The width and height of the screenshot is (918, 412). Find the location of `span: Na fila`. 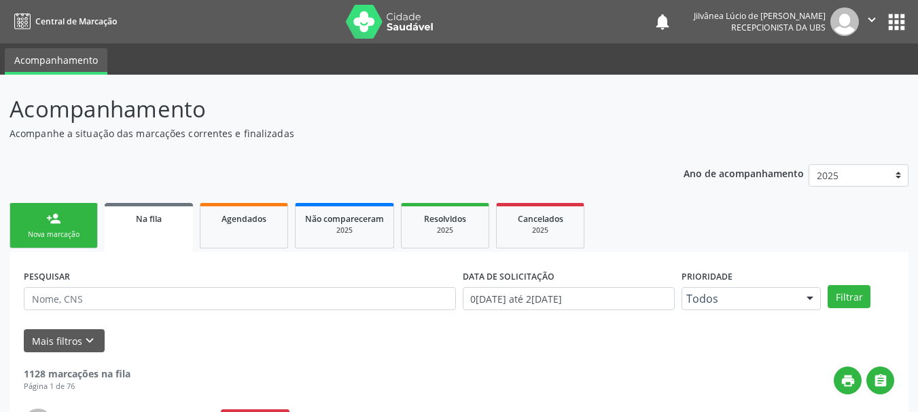

span: Na fila is located at coordinates (149, 219).